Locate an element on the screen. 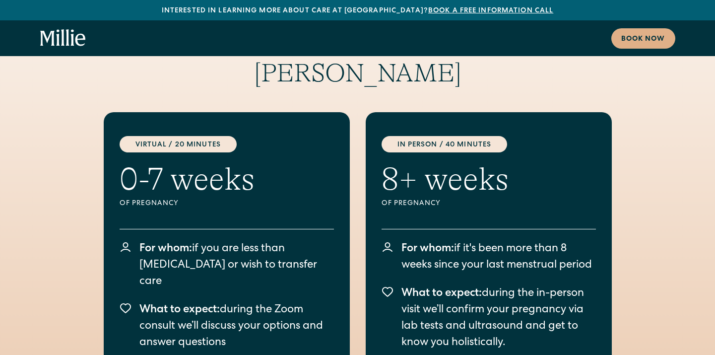  h2: 0-7 weeks is located at coordinates (187, 179).